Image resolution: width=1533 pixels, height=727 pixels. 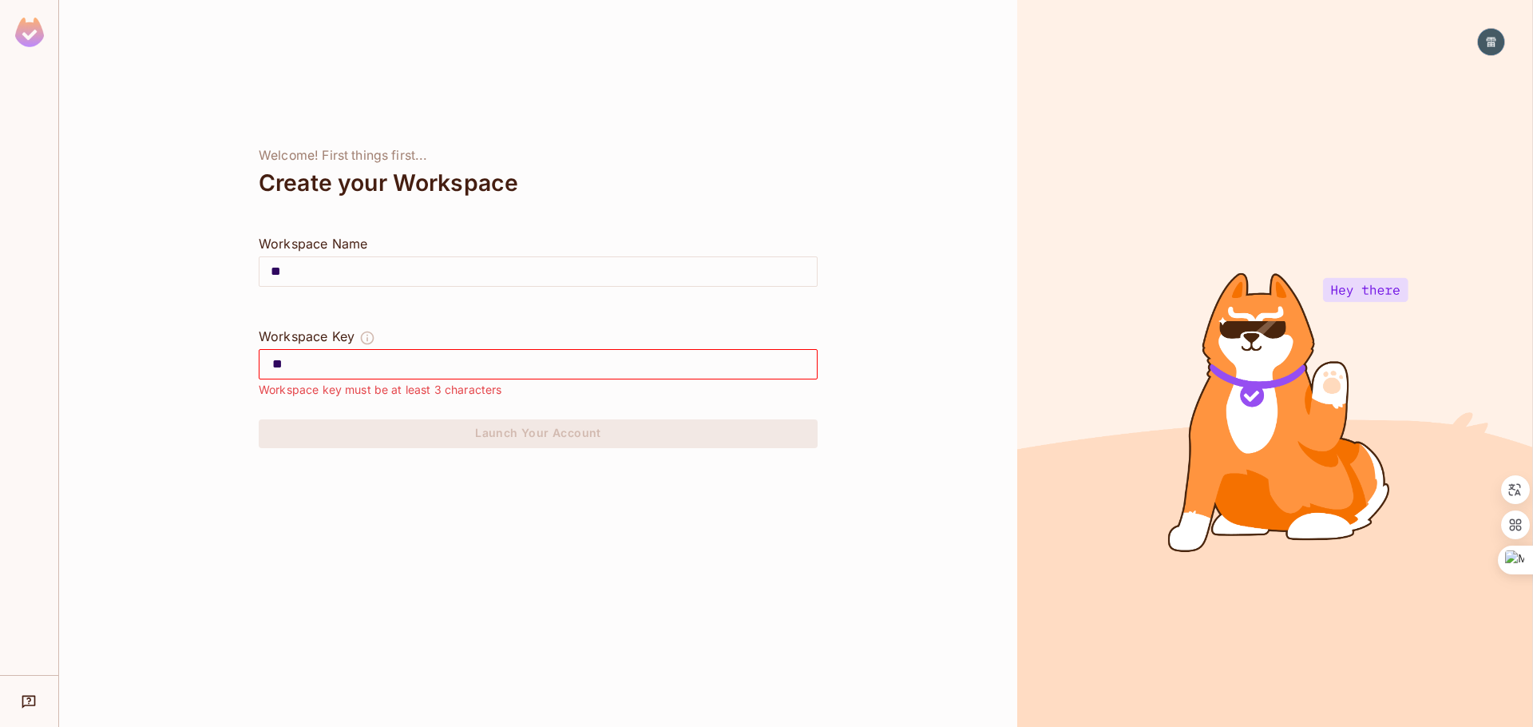 What do you see at coordinates (1491, 42) in the screenshot?
I see `img: 皓博雷` at bounding box center [1491, 42].